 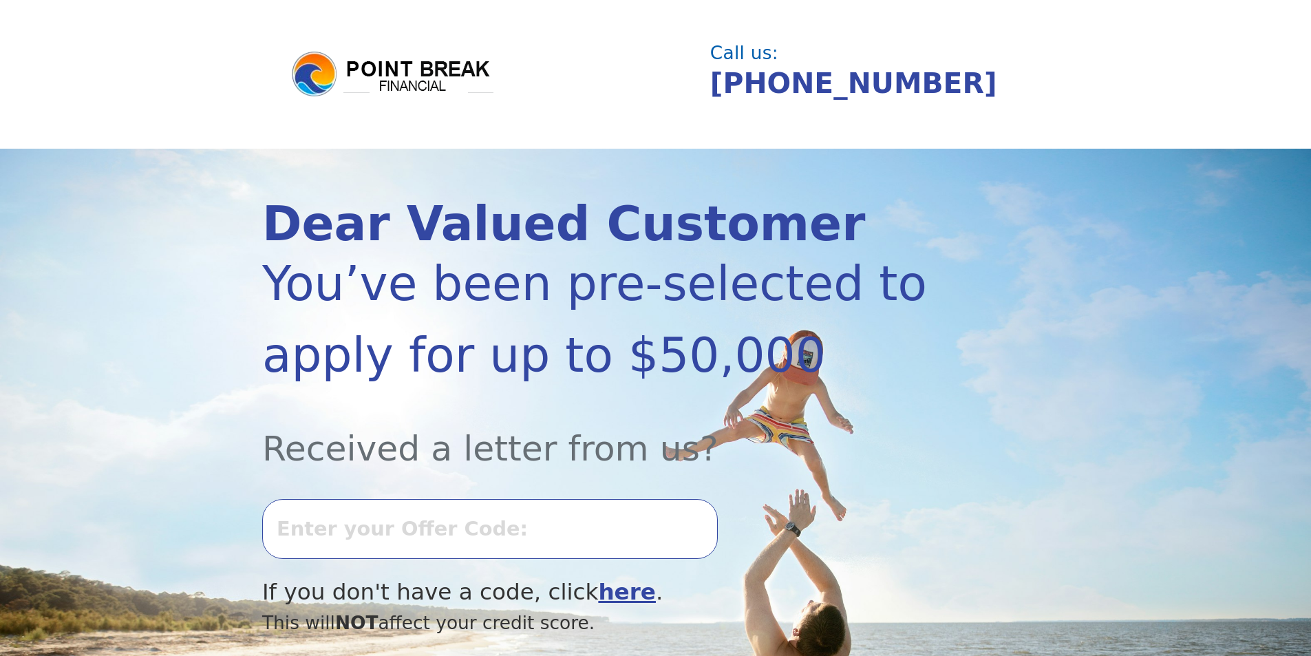 What do you see at coordinates (597, 623) in the screenshot?
I see `div: This will affect your credit score.` at bounding box center [597, 623].